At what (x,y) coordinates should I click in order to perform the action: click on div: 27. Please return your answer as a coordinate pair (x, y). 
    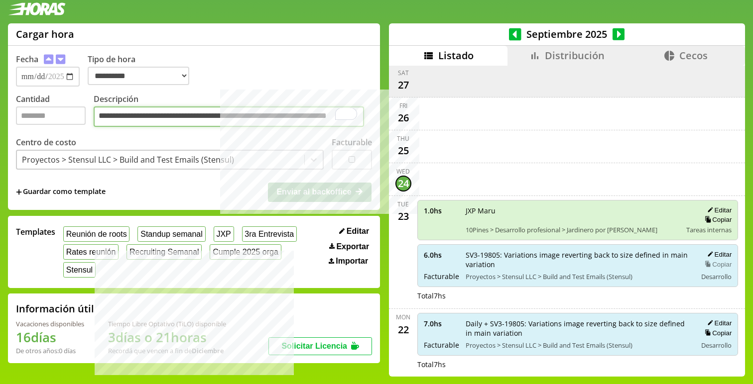
    Looking at the image, I should click on (403, 85).